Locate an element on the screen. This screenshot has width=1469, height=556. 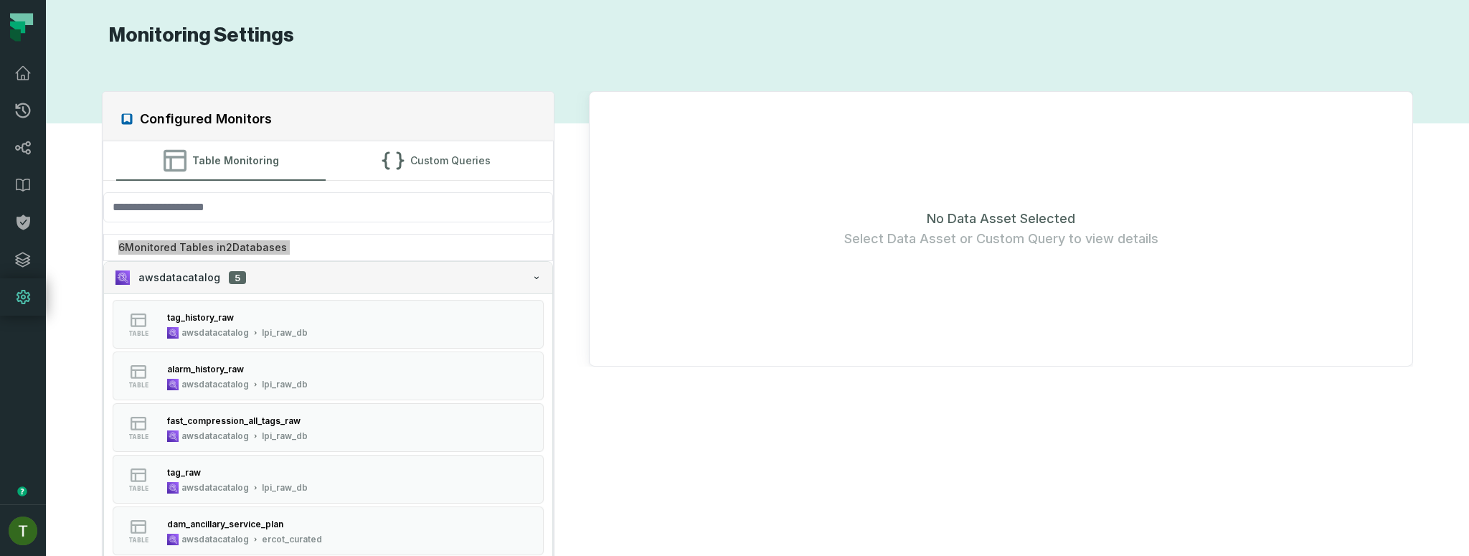
div: dam_ancillary_service_plan is located at coordinates (225, 524).